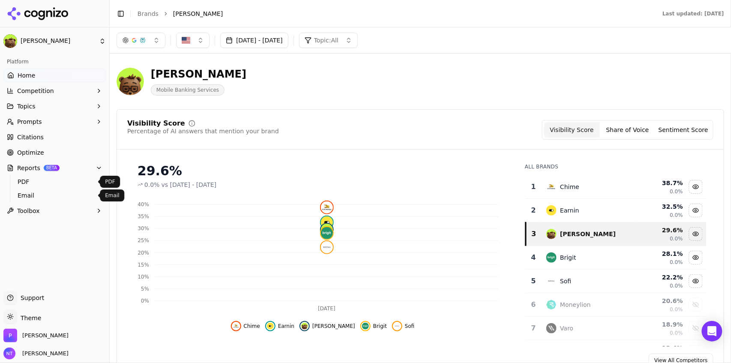 Image resolution: width=731 pixels, height=363 pixels. What do you see at coordinates (327, 247) in the screenshot?
I see `img: sofi` at bounding box center [327, 247].